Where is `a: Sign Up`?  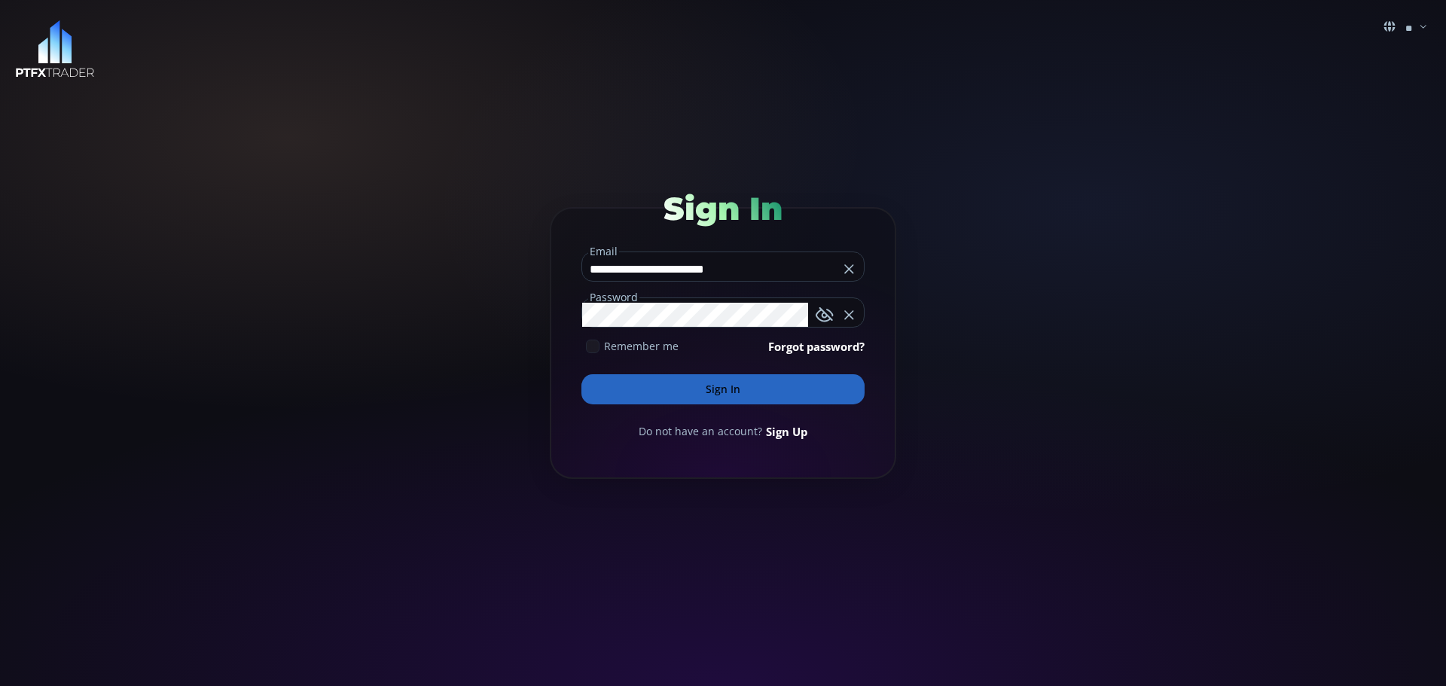
a: Sign Up is located at coordinates (786, 431).